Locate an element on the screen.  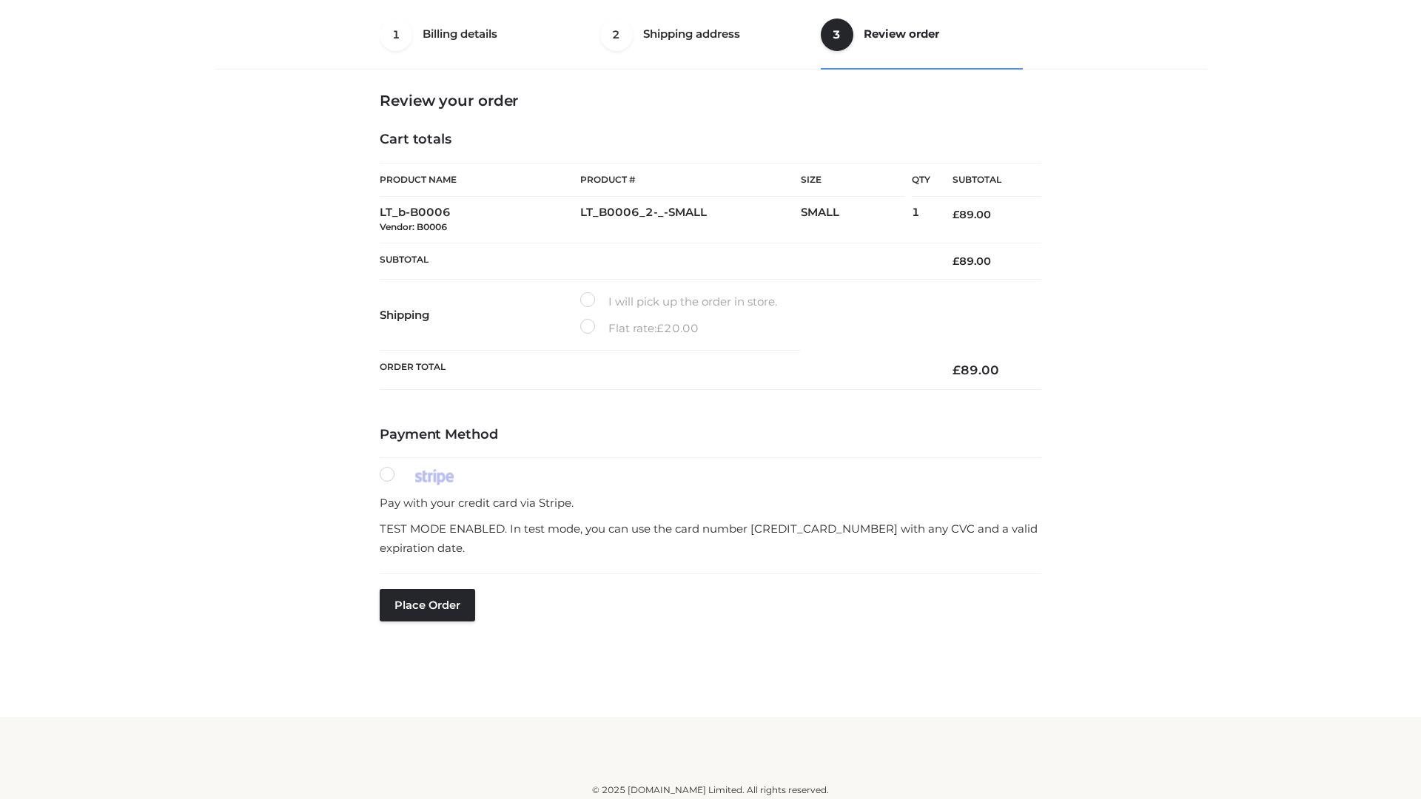
th: Size is located at coordinates (852, 180).